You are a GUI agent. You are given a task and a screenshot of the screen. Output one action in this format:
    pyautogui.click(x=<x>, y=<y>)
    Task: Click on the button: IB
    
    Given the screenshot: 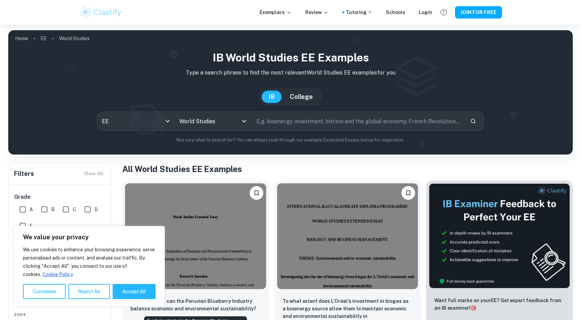 What is the action you would take?
    pyautogui.click(x=272, y=97)
    